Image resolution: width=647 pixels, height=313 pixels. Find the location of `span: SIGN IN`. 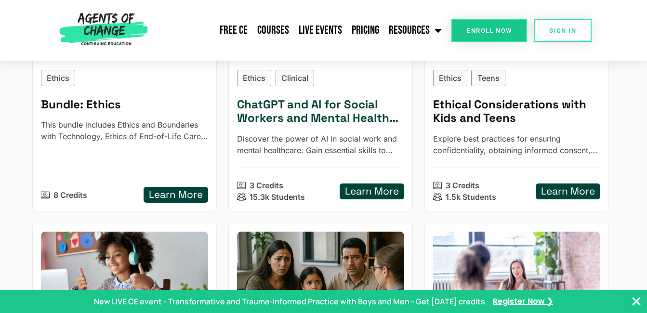

span: SIGN IN is located at coordinates (562, 30).